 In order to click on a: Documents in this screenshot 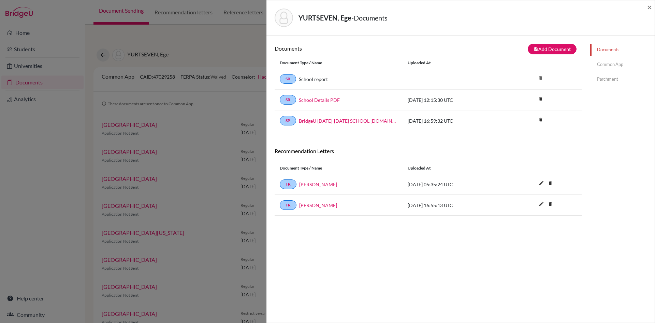, I will do `click(623, 49)`.